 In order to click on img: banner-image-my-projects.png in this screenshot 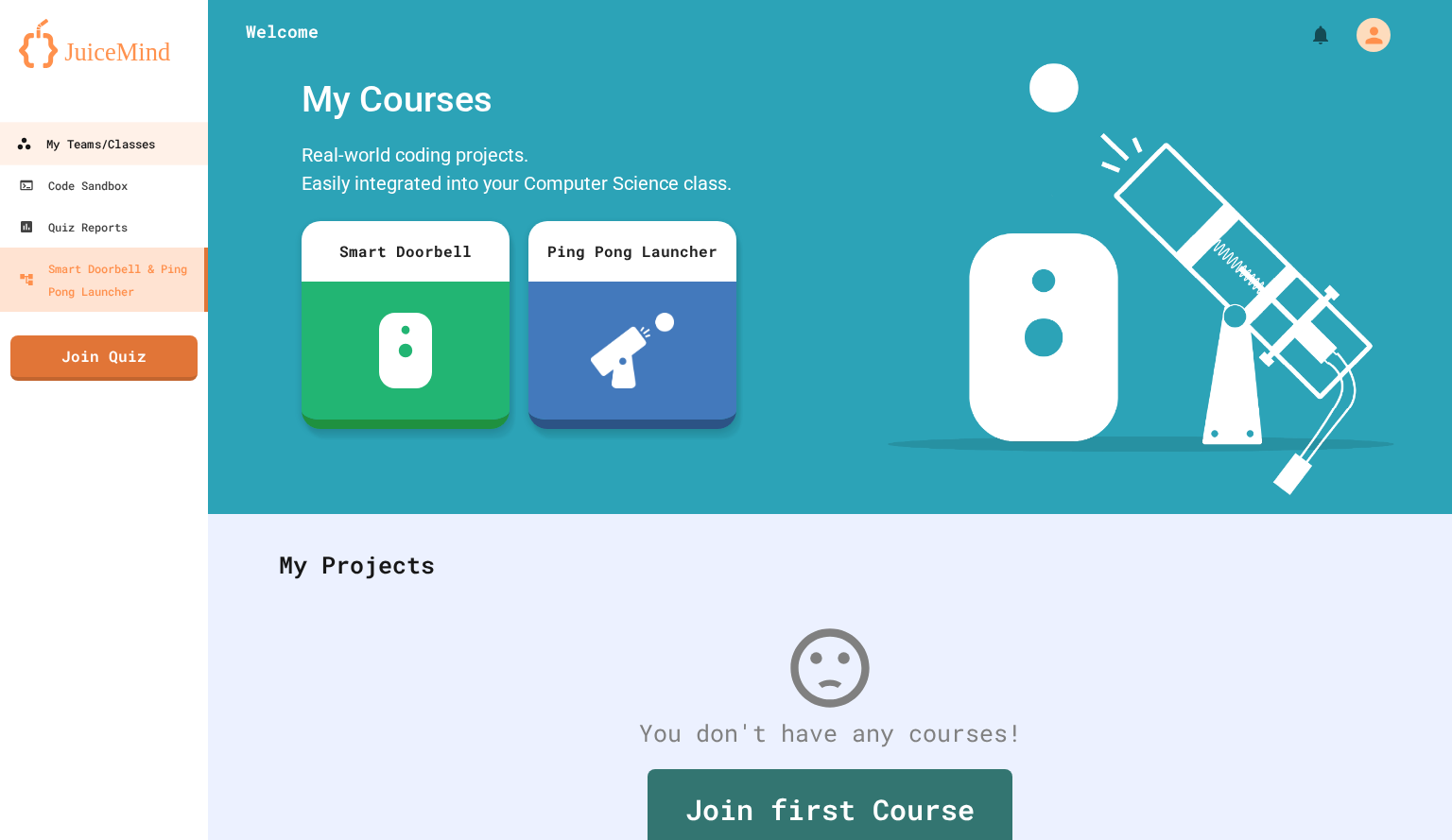, I will do `click(1141, 279)`.